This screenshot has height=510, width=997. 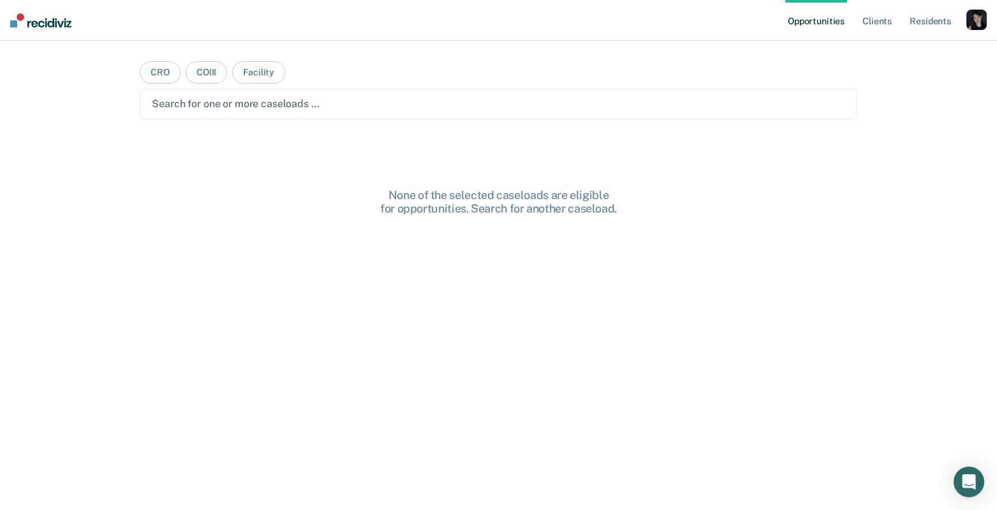 I want to click on img: Recidiviz, so click(x=41, y=20).